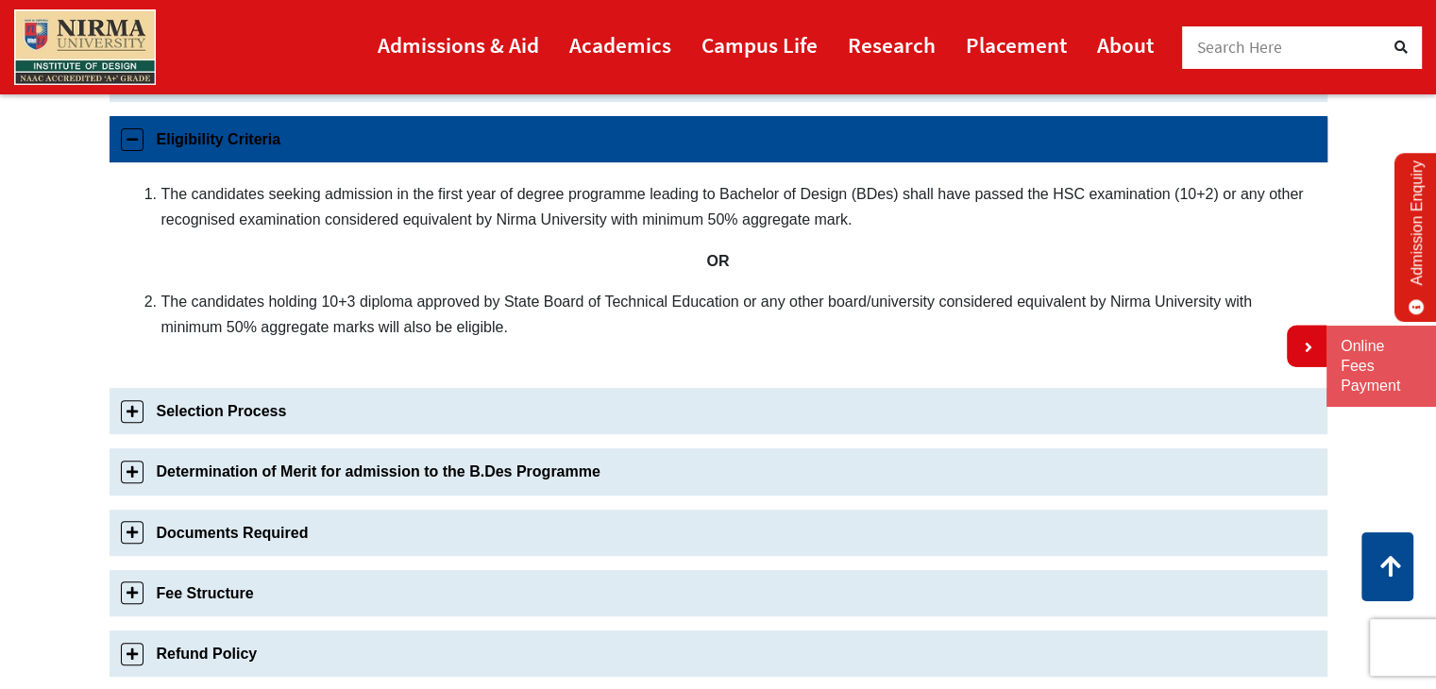  What do you see at coordinates (1240, 47) in the screenshot?
I see `span: Search Here` at bounding box center [1240, 47].